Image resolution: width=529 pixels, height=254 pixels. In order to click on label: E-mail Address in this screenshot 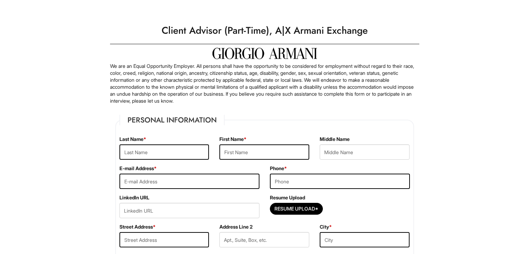, I will do `click(138, 168)`.